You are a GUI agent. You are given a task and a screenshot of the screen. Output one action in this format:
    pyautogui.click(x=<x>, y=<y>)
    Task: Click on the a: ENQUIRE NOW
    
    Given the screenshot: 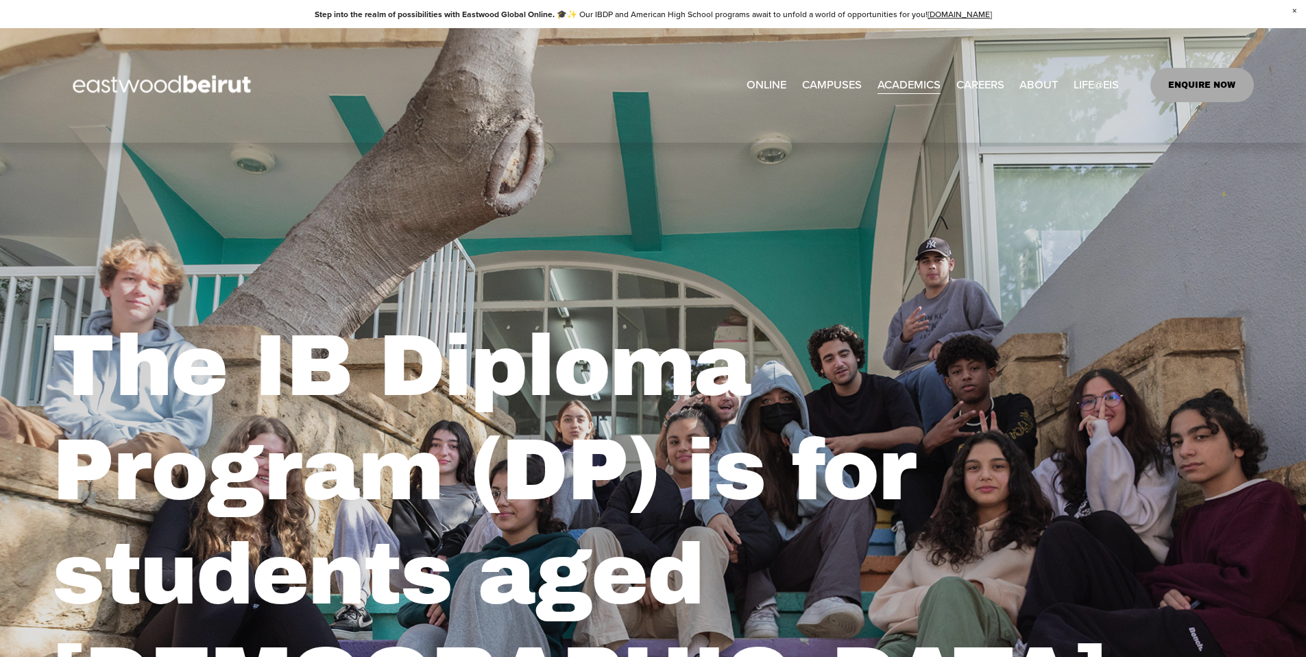 What is the action you would take?
    pyautogui.click(x=1202, y=85)
    